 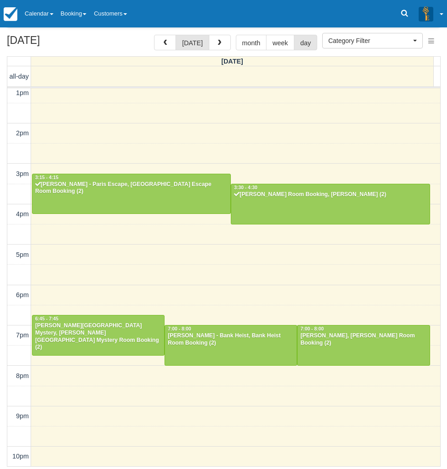 What do you see at coordinates (19, 76) in the screenshot?
I see `span: all-day` at bounding box center [19, 76].